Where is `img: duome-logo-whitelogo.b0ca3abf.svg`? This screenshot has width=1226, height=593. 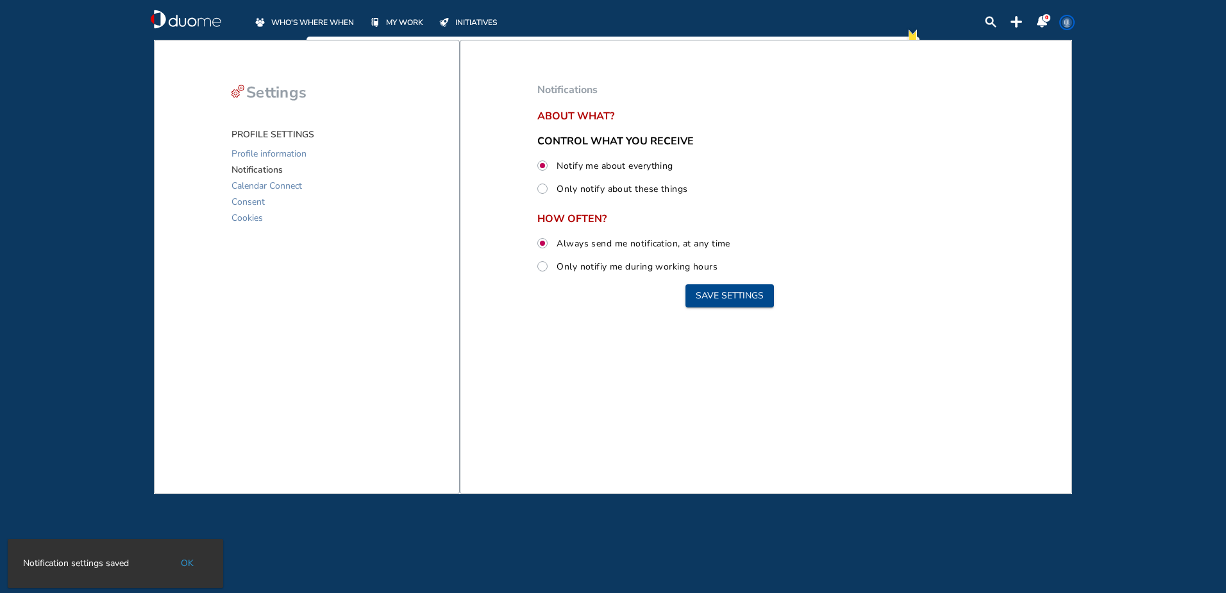 img: duome-logo-whitelogo.b0ca3abf.svg is located at coordinates (186, 19).